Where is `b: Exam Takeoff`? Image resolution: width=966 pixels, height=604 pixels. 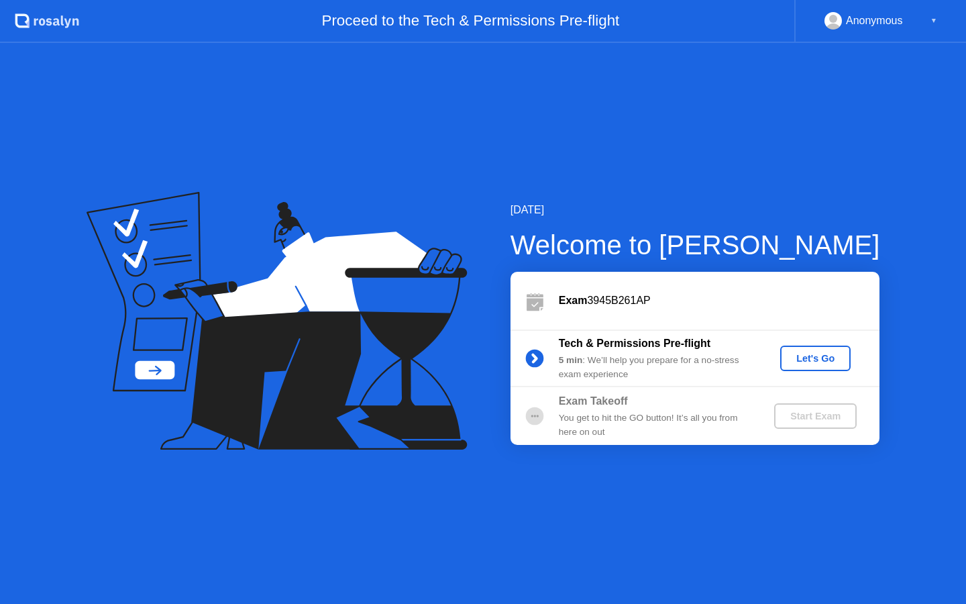 b: Exam Takeoff is located at coordinates (593, 400).